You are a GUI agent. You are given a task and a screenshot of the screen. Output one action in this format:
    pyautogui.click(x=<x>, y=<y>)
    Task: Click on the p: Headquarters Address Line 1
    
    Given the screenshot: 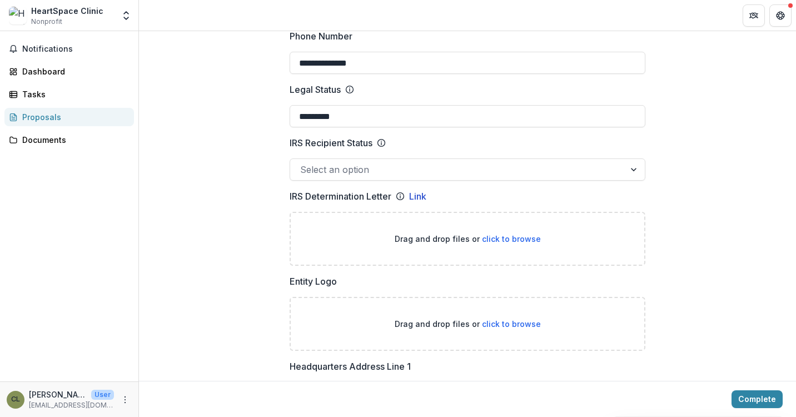 What is the action you would take?
    pyautogui.click(x=350, y=366)
    